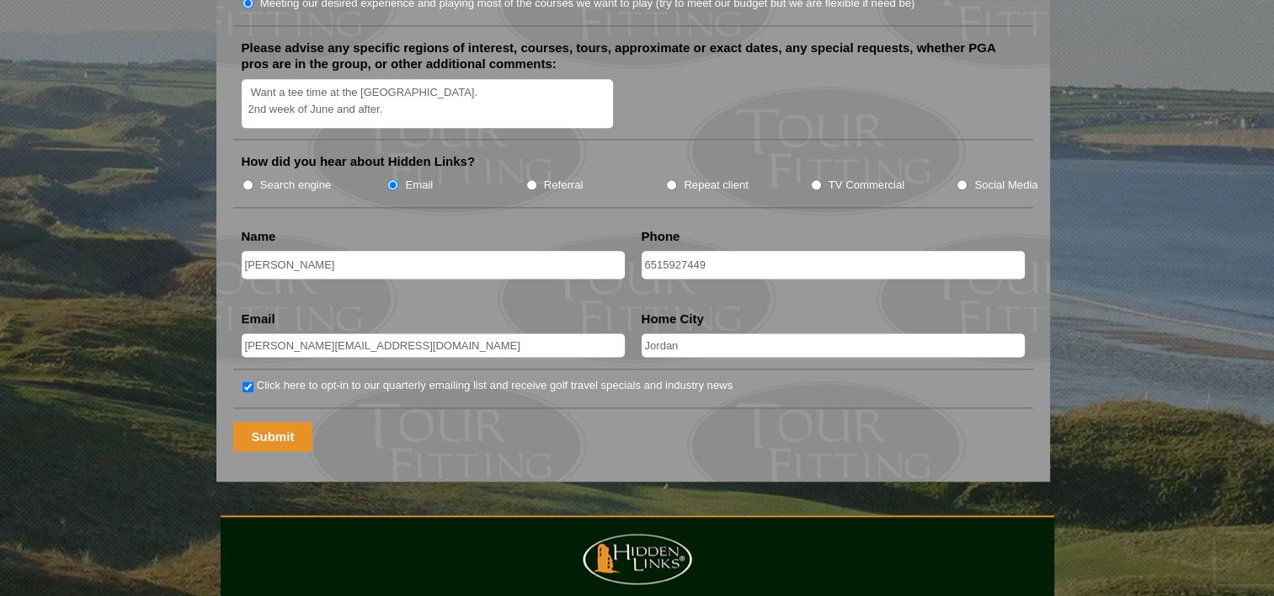  What do you see at coordinates (1006, 185) in the screenshot?
I see `label: Social Media` at bounding box center [1006, 185].